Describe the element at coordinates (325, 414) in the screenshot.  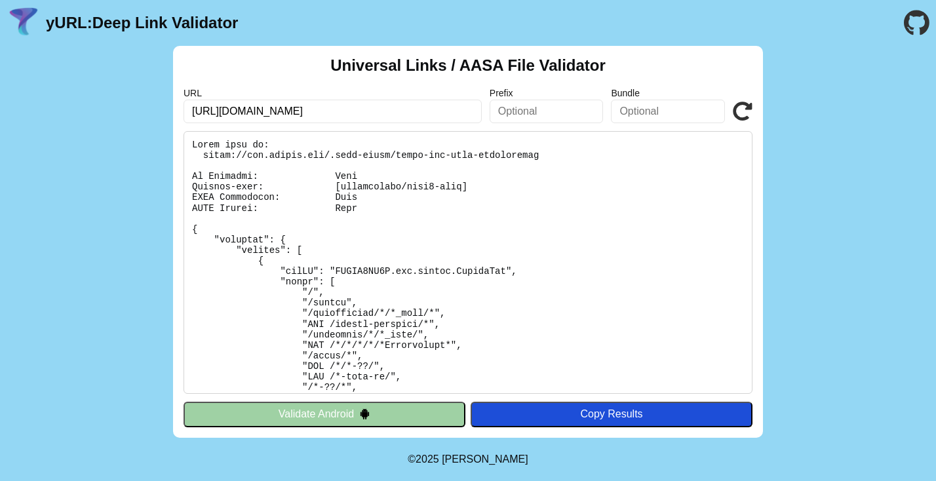
I see `button: Validate Android` at that location.